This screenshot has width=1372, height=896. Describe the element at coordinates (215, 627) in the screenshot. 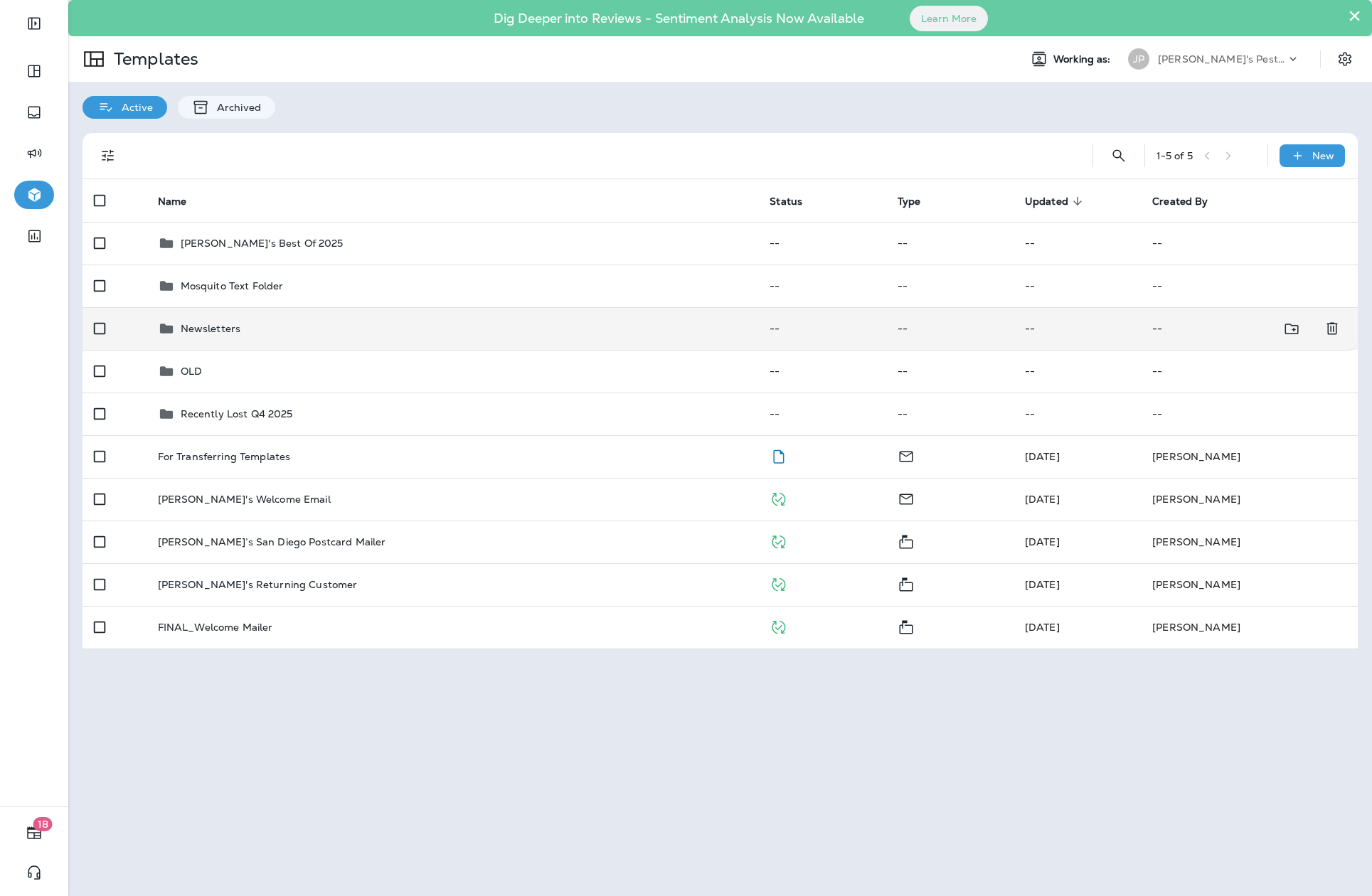

I see `p: FINAL_Welcome Mailer` at that location.